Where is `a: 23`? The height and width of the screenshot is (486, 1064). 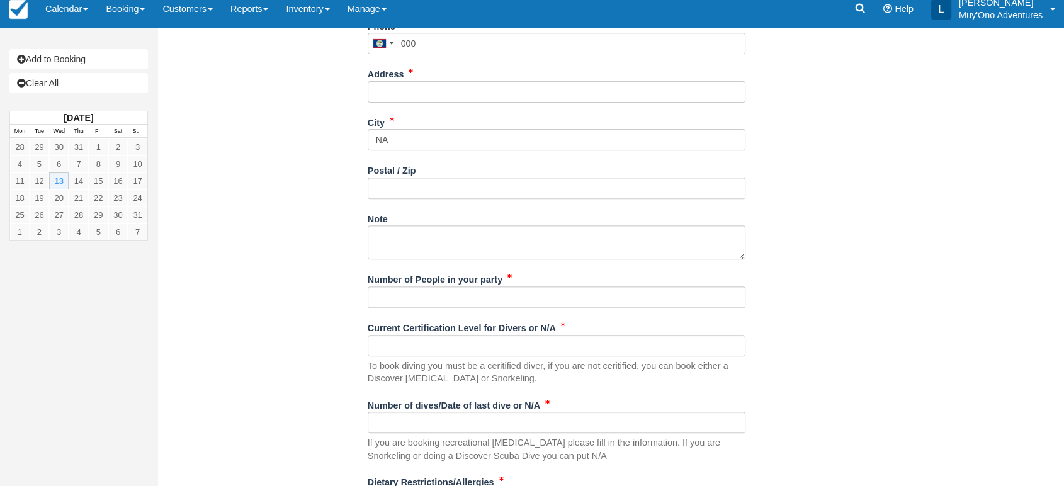 a: 23 is located at coordinates (118, 198).